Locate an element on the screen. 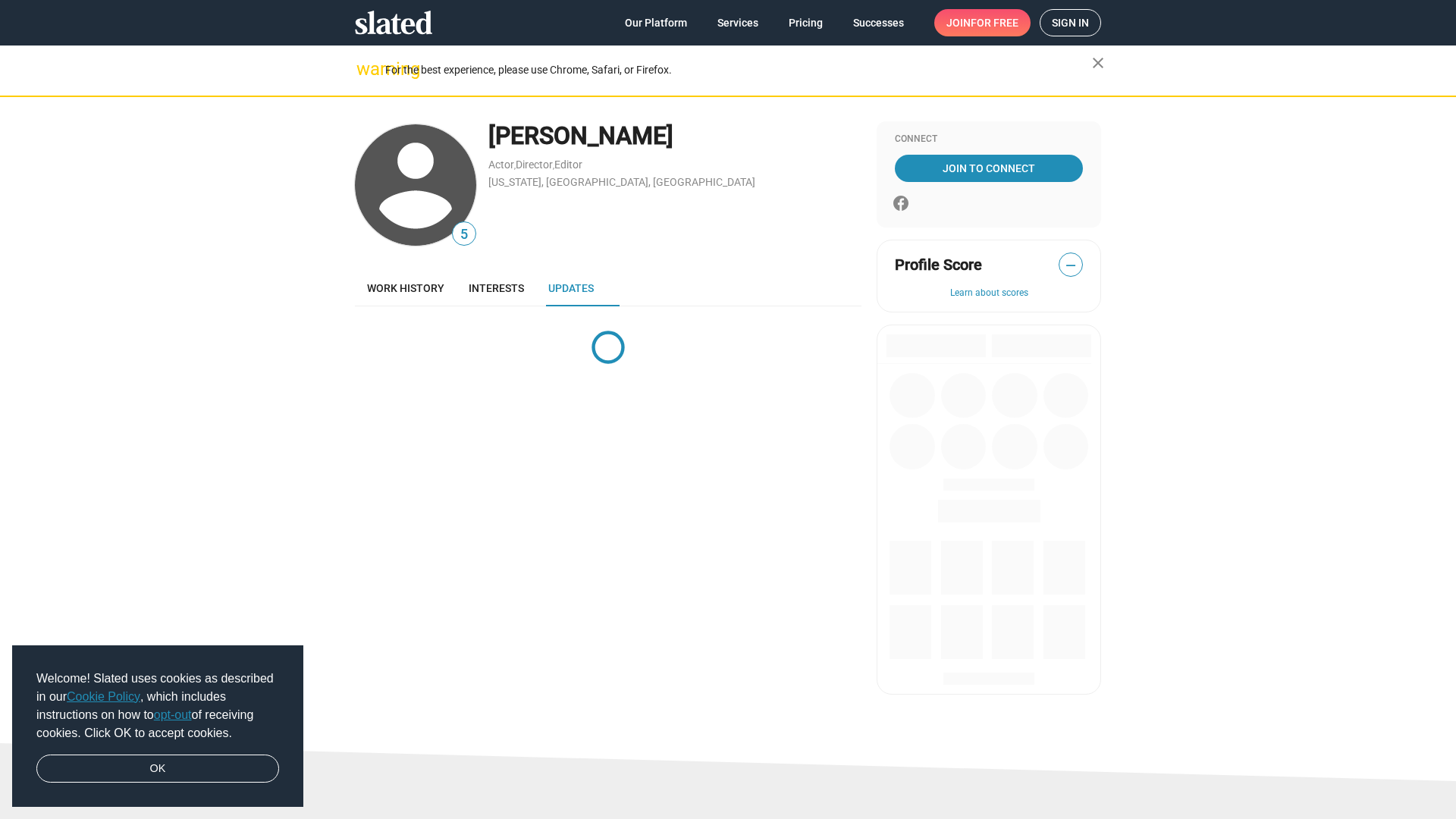  span: Services is located at coordinates (738, 22).